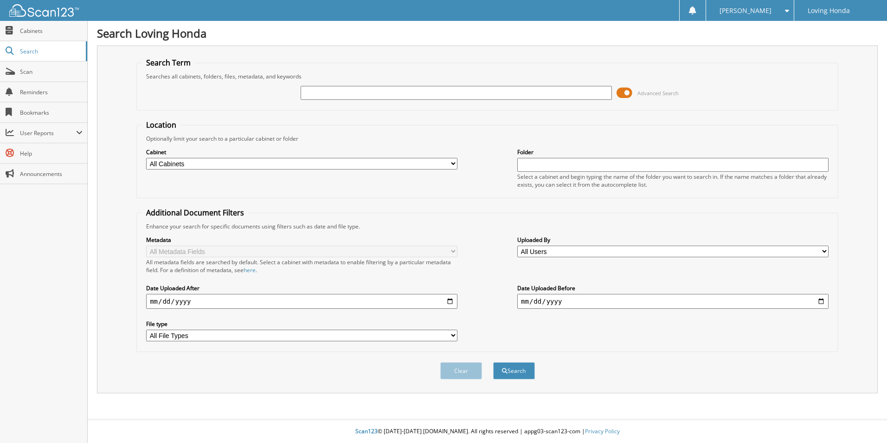 This screenshot has width=887, height=443. Describe the element at coordinates (51, 71) in the screenshot. I see `span: Scan` at that location.